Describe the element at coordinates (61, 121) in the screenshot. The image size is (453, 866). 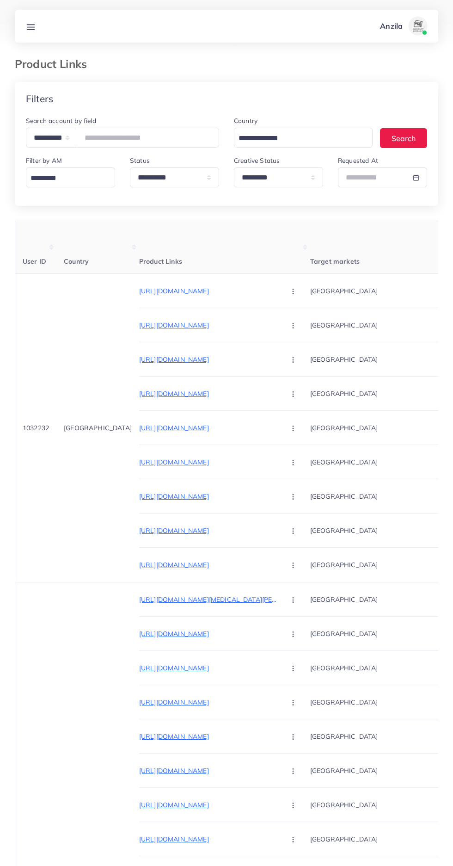
I see `label: Search account by field` at that location.